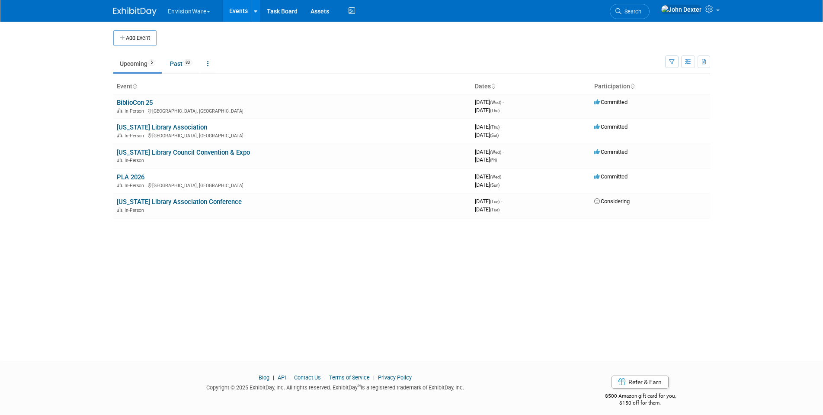 This screenshot has width=823, height=415. What do you see at coordinates (395, 377) in the screenshot?
I see `a: Privacy Policy` at bounding box center [395, 377].